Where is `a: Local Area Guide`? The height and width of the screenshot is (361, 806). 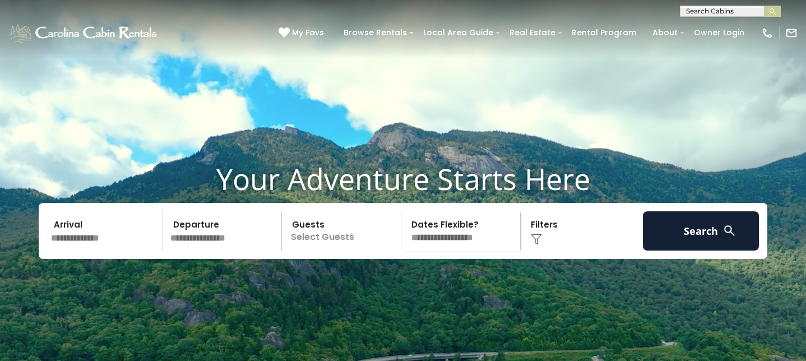
a: Local Area Guide is located at coordinates (458, 33).